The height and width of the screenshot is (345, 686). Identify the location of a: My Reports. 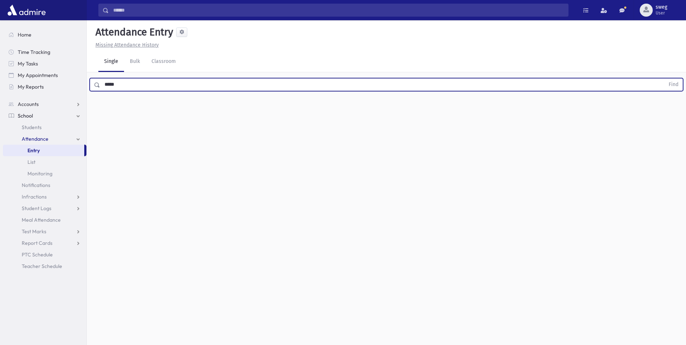
(44, 87).